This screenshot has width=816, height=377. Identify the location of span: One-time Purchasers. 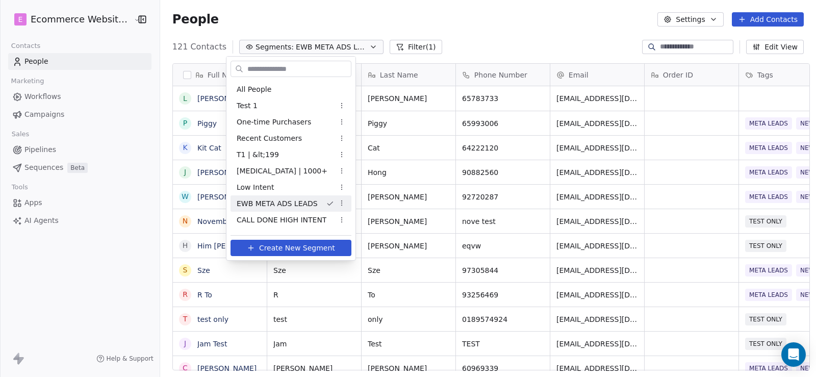
(274, 122).